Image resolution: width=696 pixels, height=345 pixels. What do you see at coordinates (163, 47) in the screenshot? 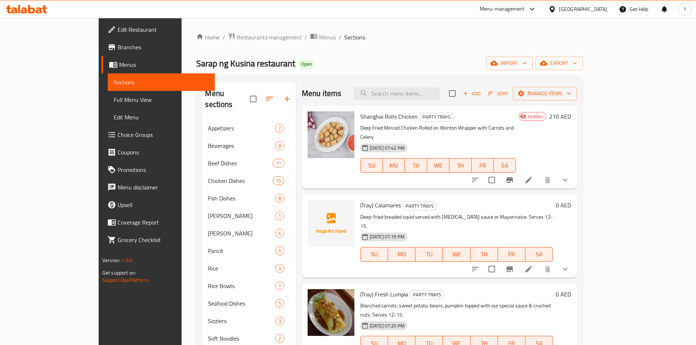
I see `span: Branches` at bounding box center [163, 47].